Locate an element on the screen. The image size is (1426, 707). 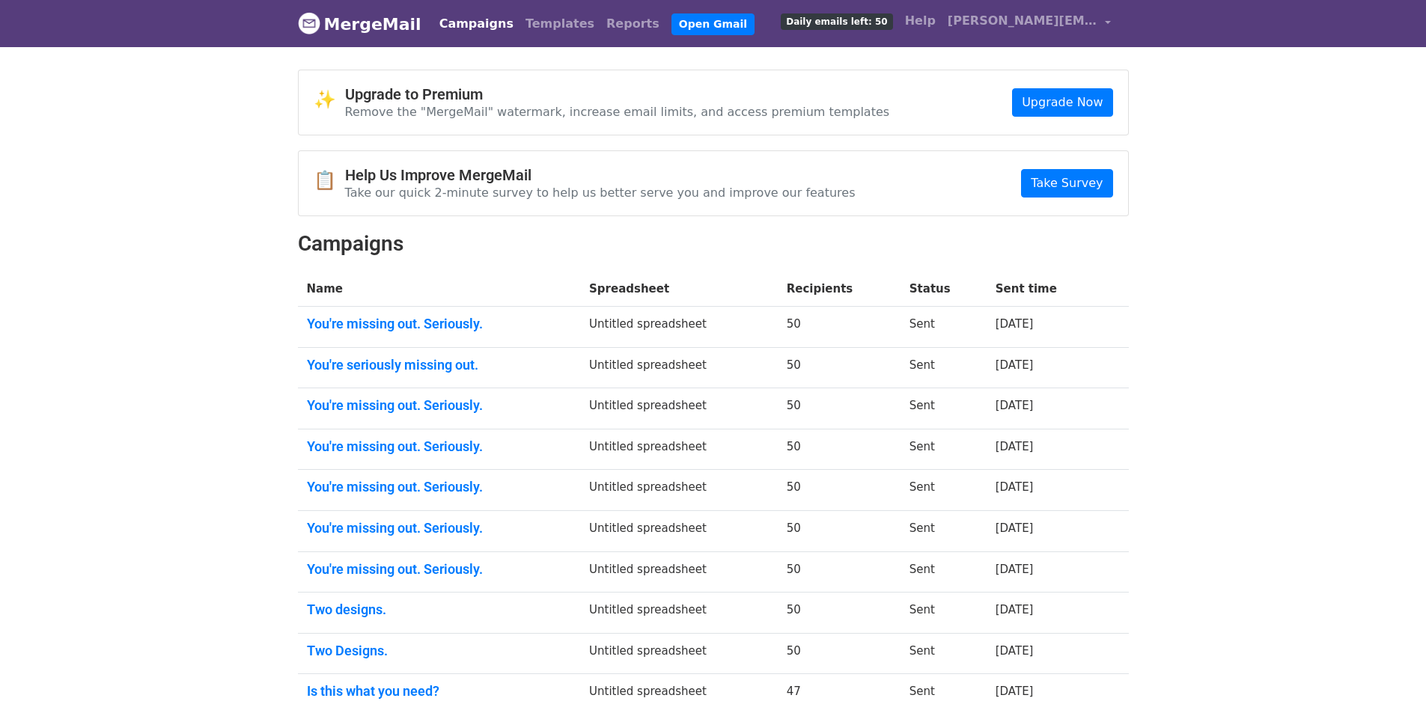
a: Campaigns is located at coordinates (476, 24).